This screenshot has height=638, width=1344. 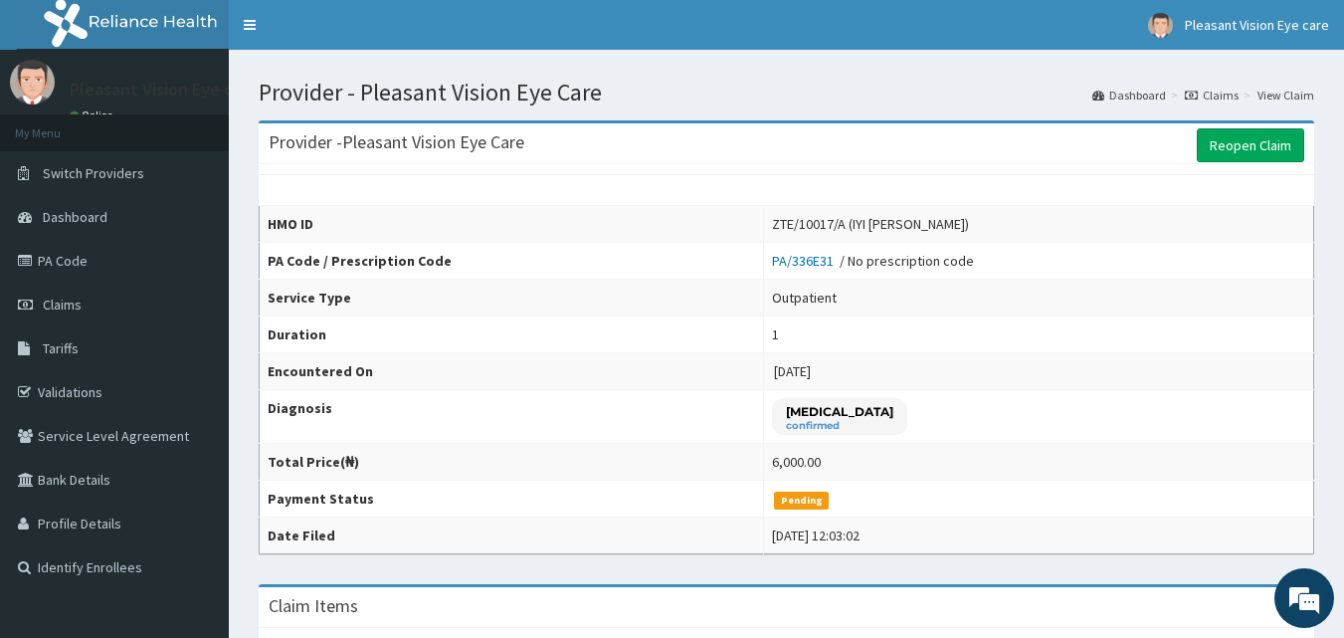 What do you see at coordinates (61, 348) in the screenshot?
I see `span: Tariffs` at bounding box center [61, 348].